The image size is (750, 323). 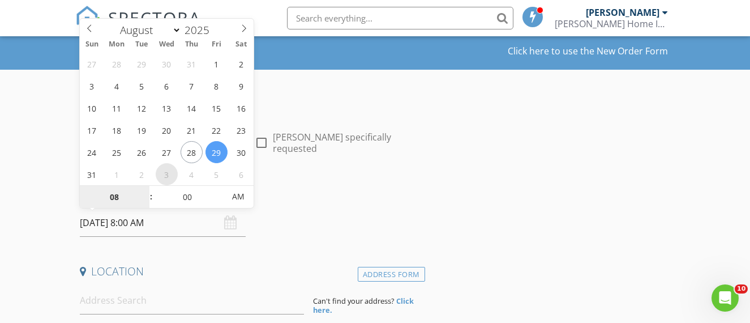 What do you see at coordinates (191, 152) in the screenshot?
I see `span: August 28, 2025` at bounding box center [191, 152].